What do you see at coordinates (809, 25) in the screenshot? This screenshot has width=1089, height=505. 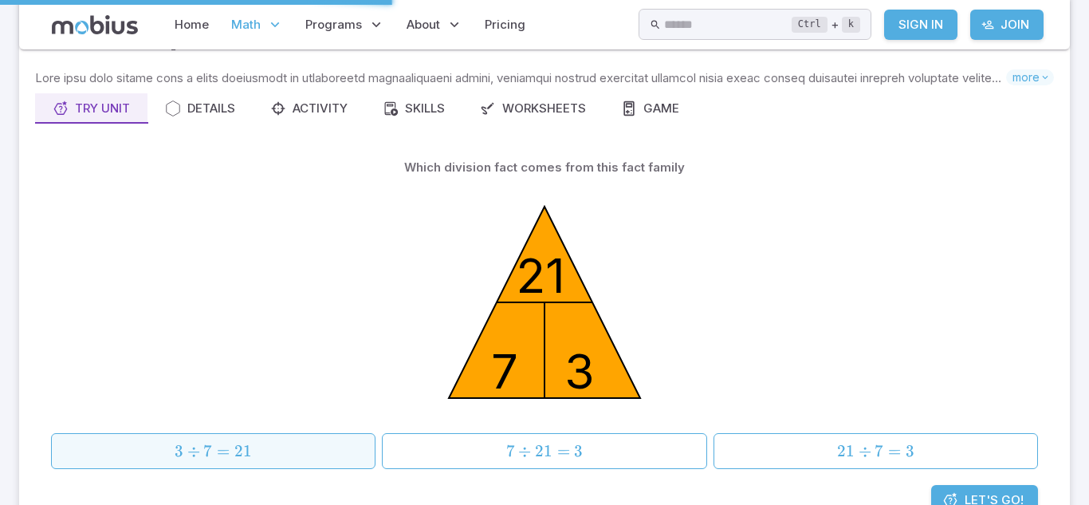 I see `kbd: Ctrl` at bounding box center [809, 25].